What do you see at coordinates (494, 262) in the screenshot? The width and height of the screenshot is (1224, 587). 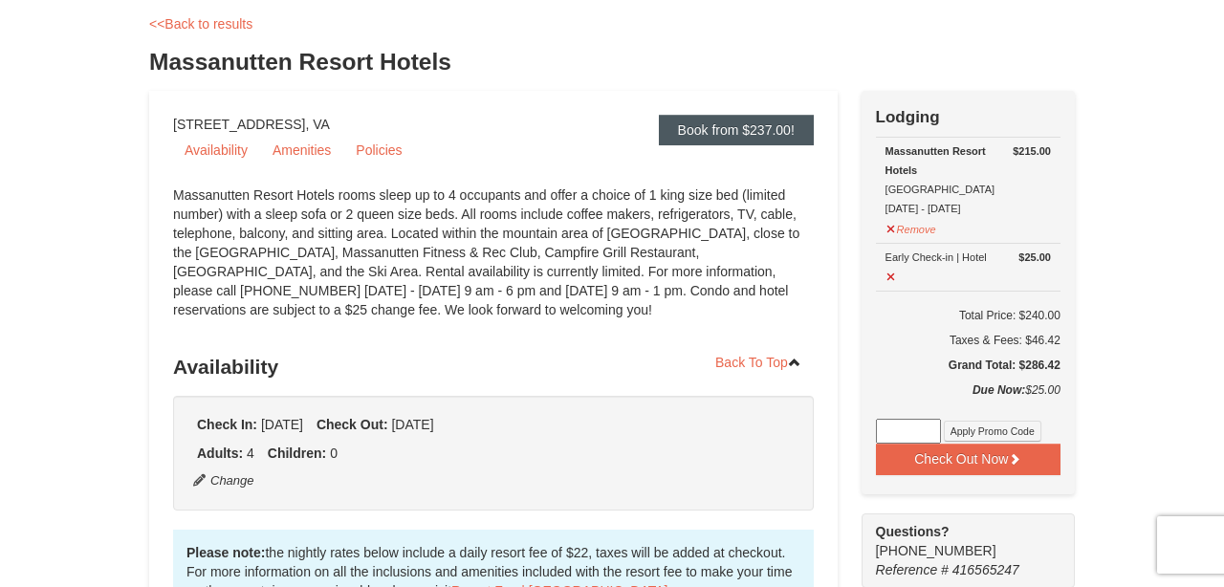 I see `div: Massanutten Resort Hotels rooms sleep up to 4 occupants and offer a choice of 1 king size bed (li...` at bounding box center [494, 262].